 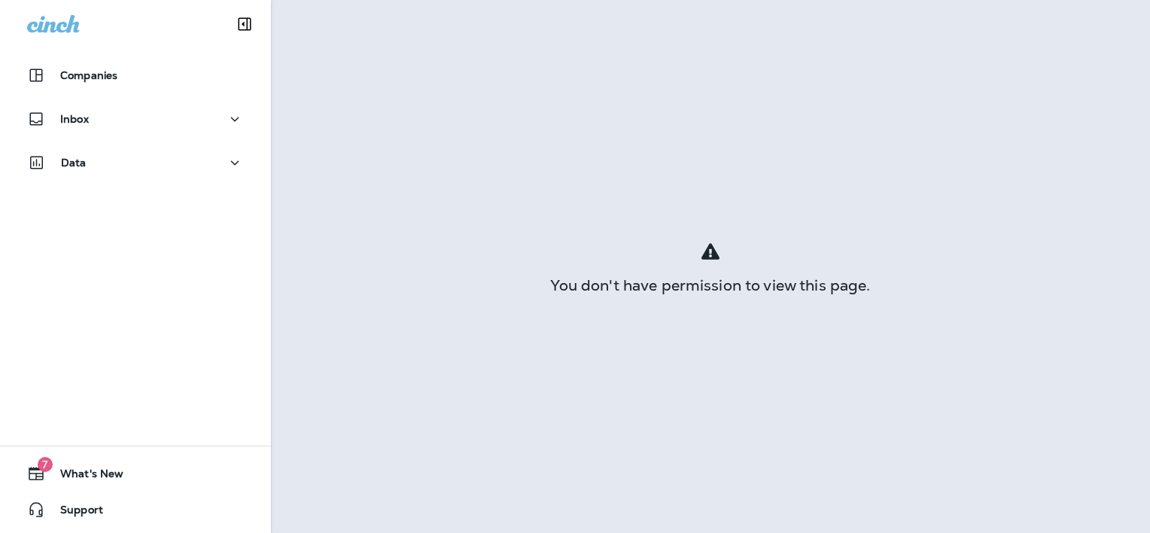 What do you see at coordinates (74, 163) in the screenshot?
I see `p: Data` at bounding box center [74, 163].